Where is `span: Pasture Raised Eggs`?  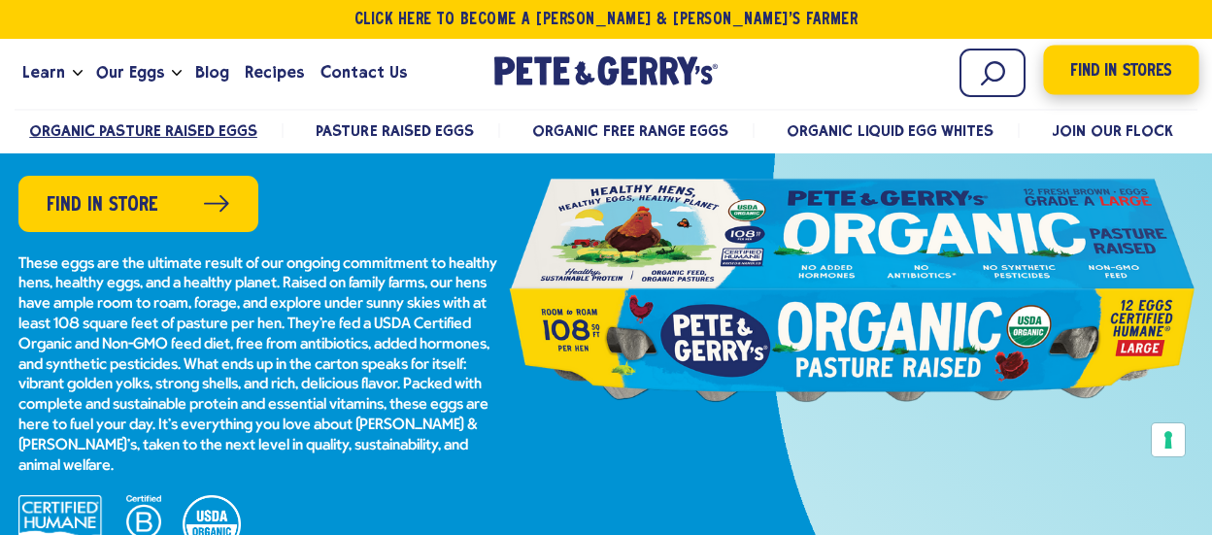 span: Pasture Raised Eggs is located at coordinates (394, 130).